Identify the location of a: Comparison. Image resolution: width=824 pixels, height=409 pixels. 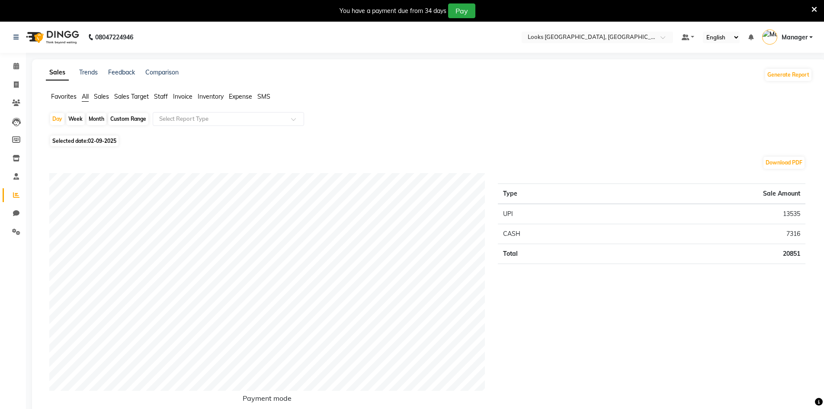
(162, 72).